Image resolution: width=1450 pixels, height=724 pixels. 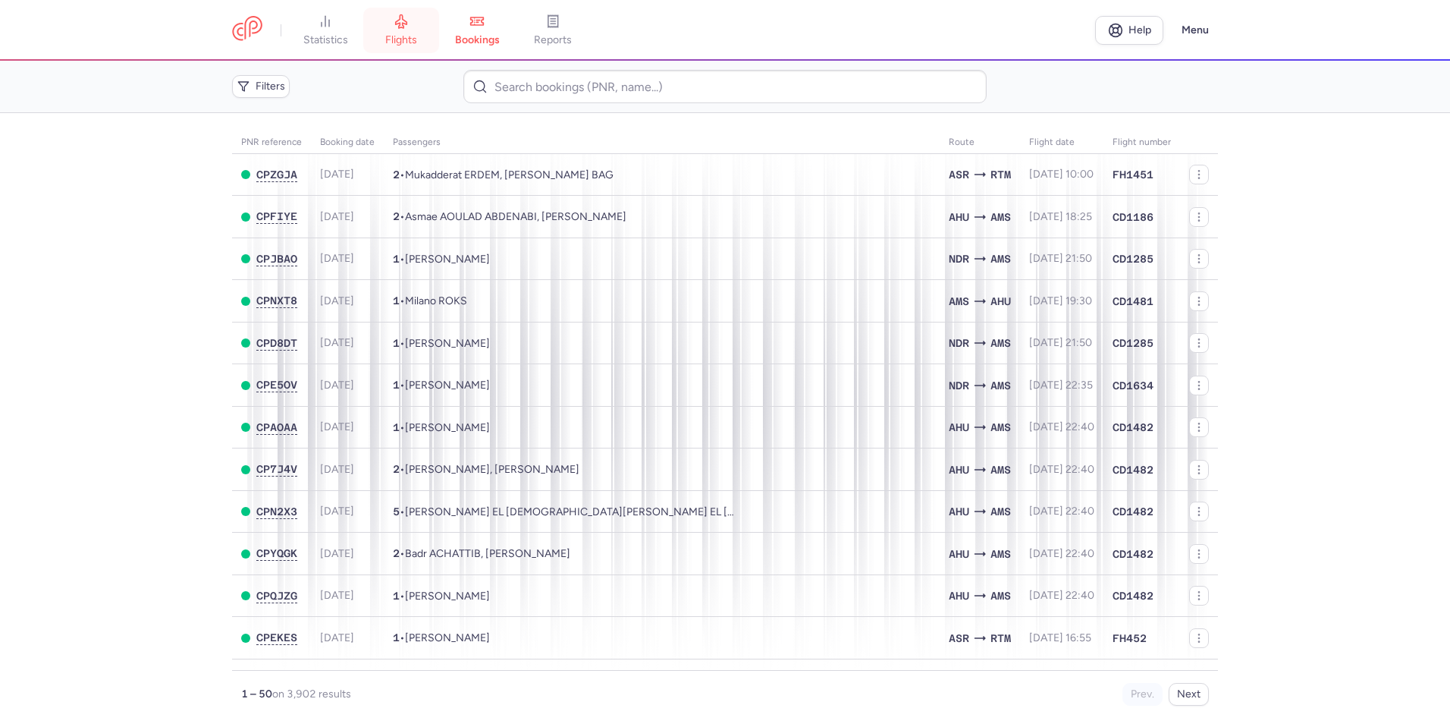 I want to click on span: Irem YILDIZ, so click(x=447, y=637).